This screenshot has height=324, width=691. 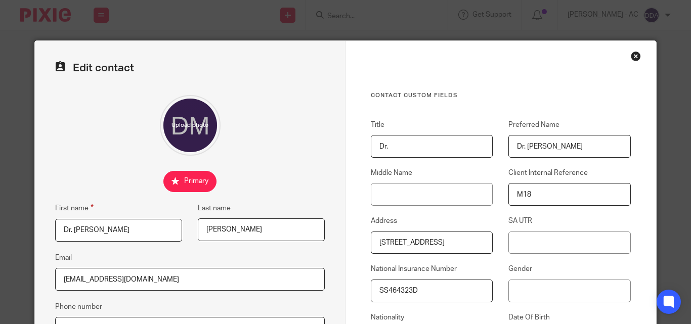 What do you see at coordinates (190, 68) in the screenshot?
I see `h2: Edit contact` at bounding box center [190, 68].